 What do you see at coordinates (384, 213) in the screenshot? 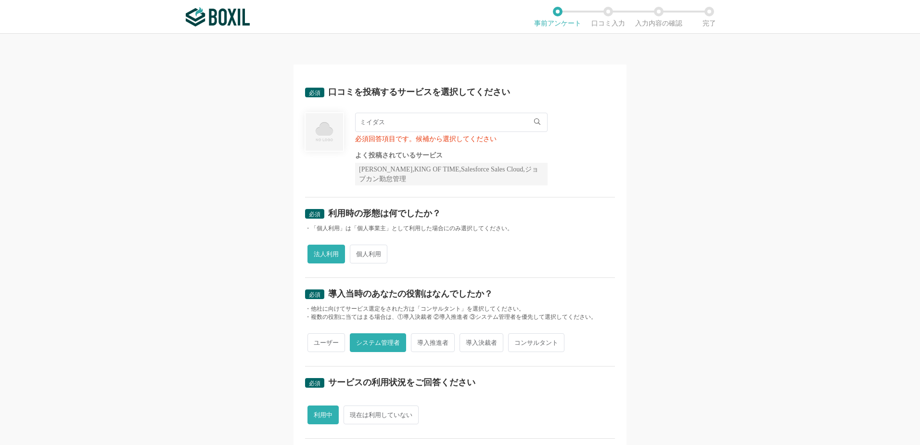
I see `div: 利用時の形態は何でしたか？` at bounding box center [384, 213].